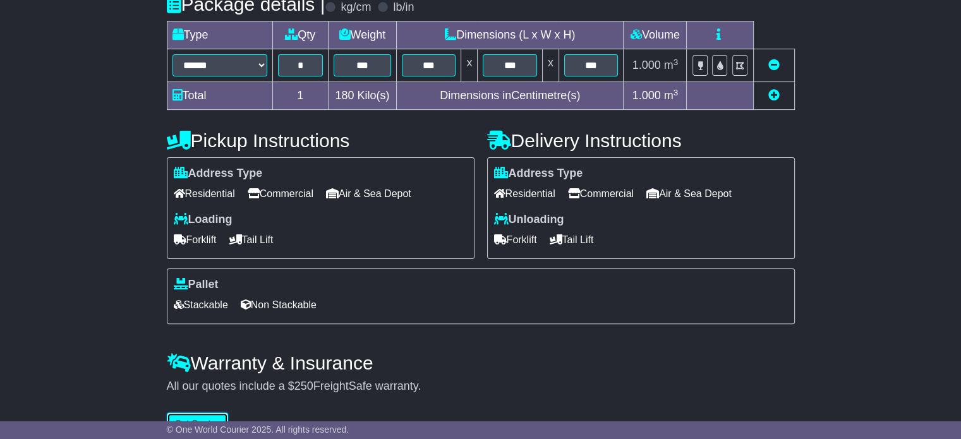 This screenshot has width=961, height=439. What do you see at coordinates (403, 8) in the screenshot?
I see `label: lb/in` at bounding box center [403, 8].